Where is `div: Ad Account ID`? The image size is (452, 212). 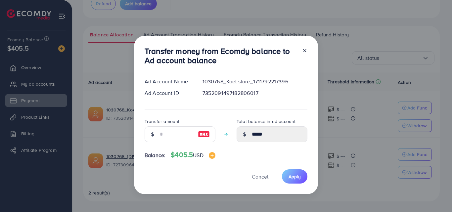
div: Ad Account ID is located at coordinates (168, 93).